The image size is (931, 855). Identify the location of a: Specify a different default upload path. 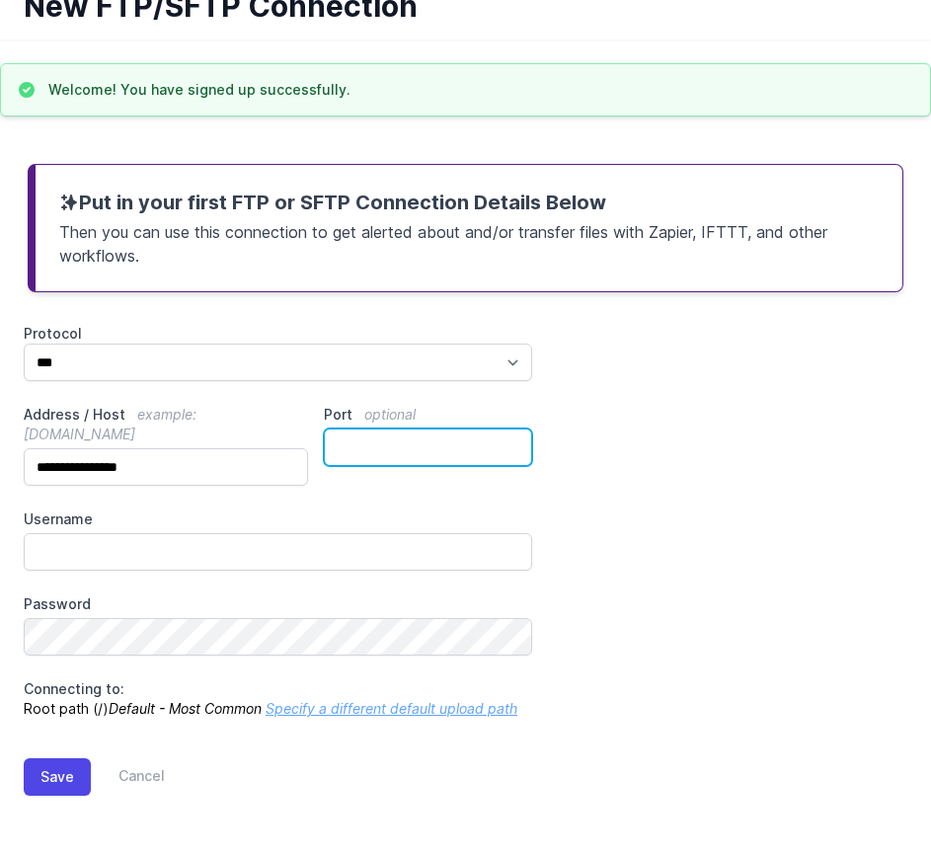
(391, 708).